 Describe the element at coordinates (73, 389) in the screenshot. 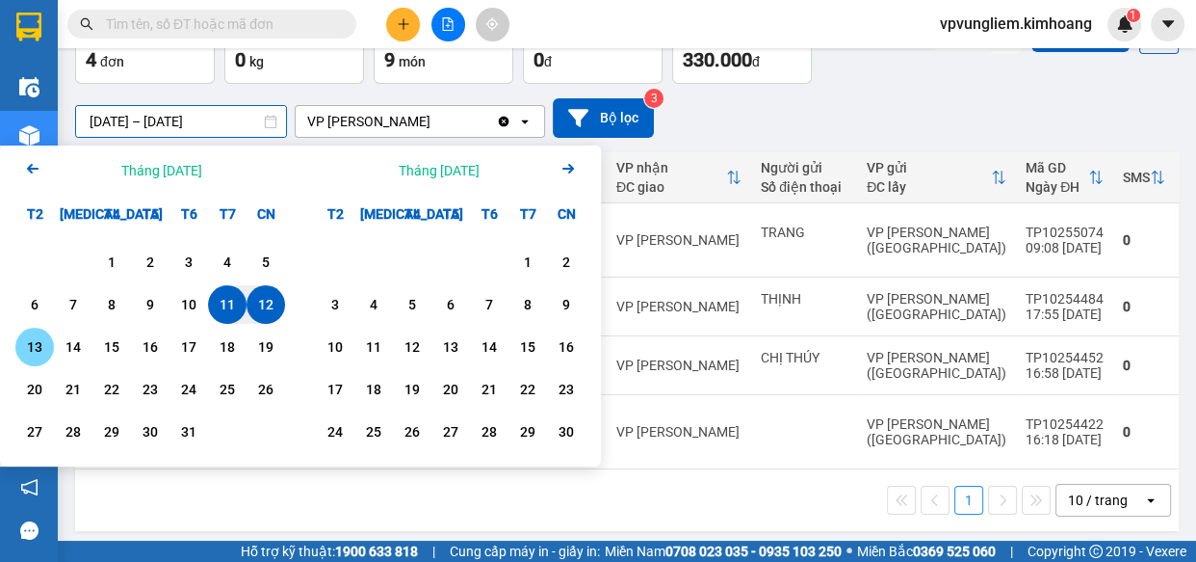

I see `div: Choose Thứ Ba, tháng 10 21 2025. It's available.` at that location.